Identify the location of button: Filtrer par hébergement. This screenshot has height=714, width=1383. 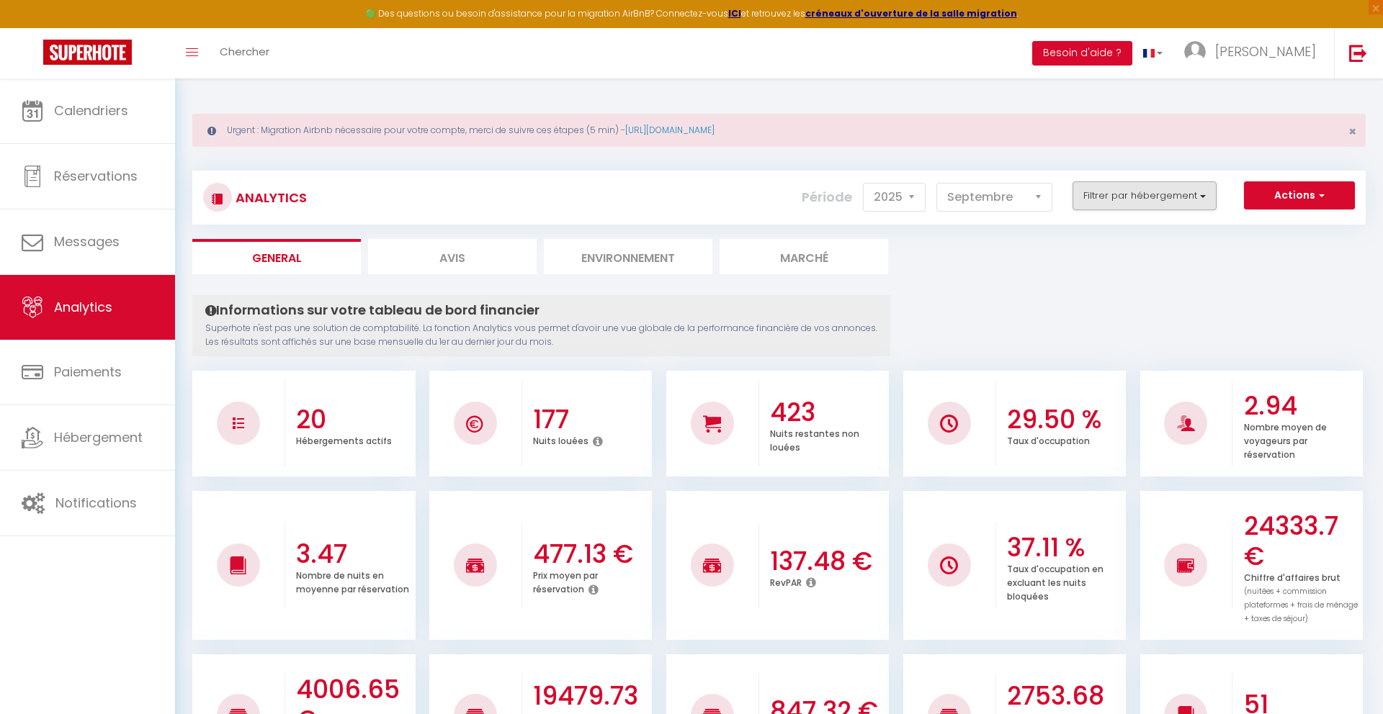
(1144, 196).